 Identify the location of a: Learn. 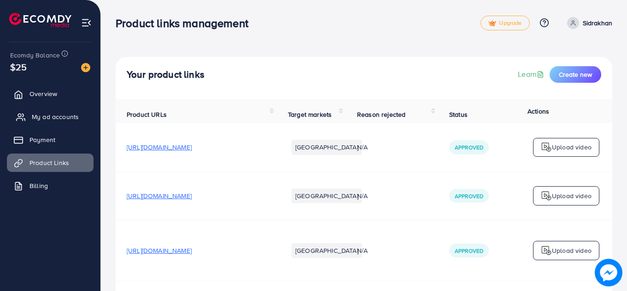
(531, 74).